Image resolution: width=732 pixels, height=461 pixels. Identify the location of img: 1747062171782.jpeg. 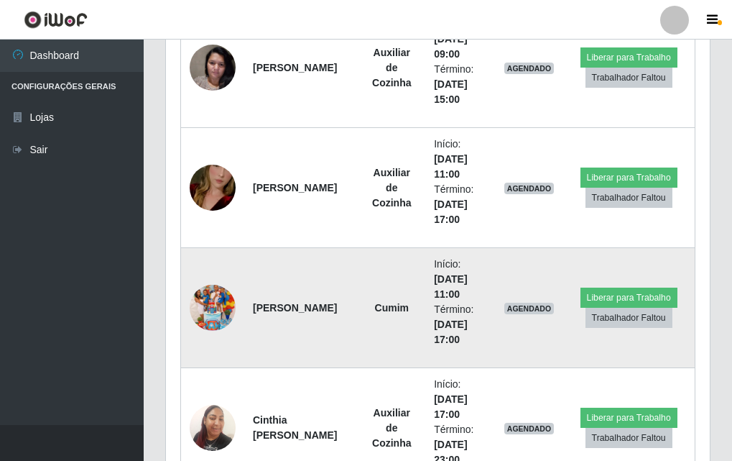
(213, 308).